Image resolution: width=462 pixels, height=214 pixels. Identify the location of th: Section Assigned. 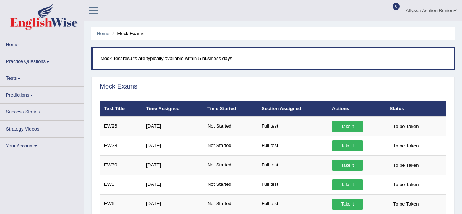
(293, 109).